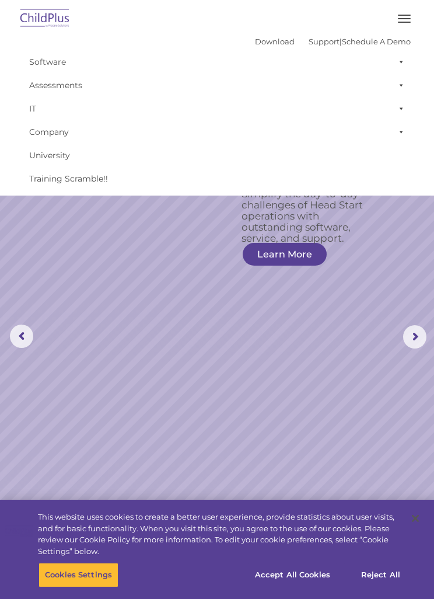 This screenshot has height=599, width=434. What do you see at coordinates (221, 534) in the screenshot?
I see `div: This website uses cookies to create a better user experience, provide statistics about user visit...` at bounding box center [221, 534].